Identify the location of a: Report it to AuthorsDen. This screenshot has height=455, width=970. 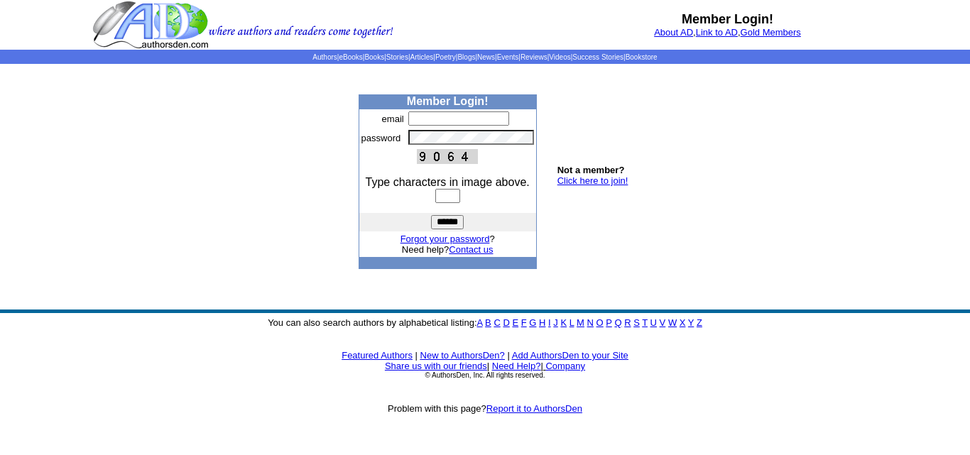
(534, 408).